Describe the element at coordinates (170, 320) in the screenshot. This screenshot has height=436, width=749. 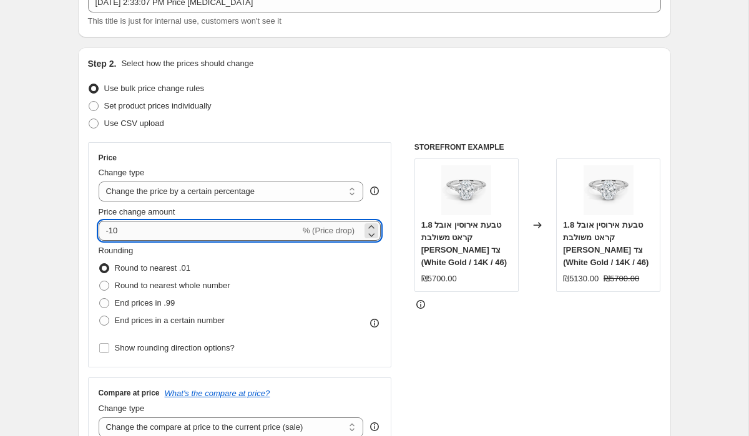
I see `span: End prices in a certain number` at that location.